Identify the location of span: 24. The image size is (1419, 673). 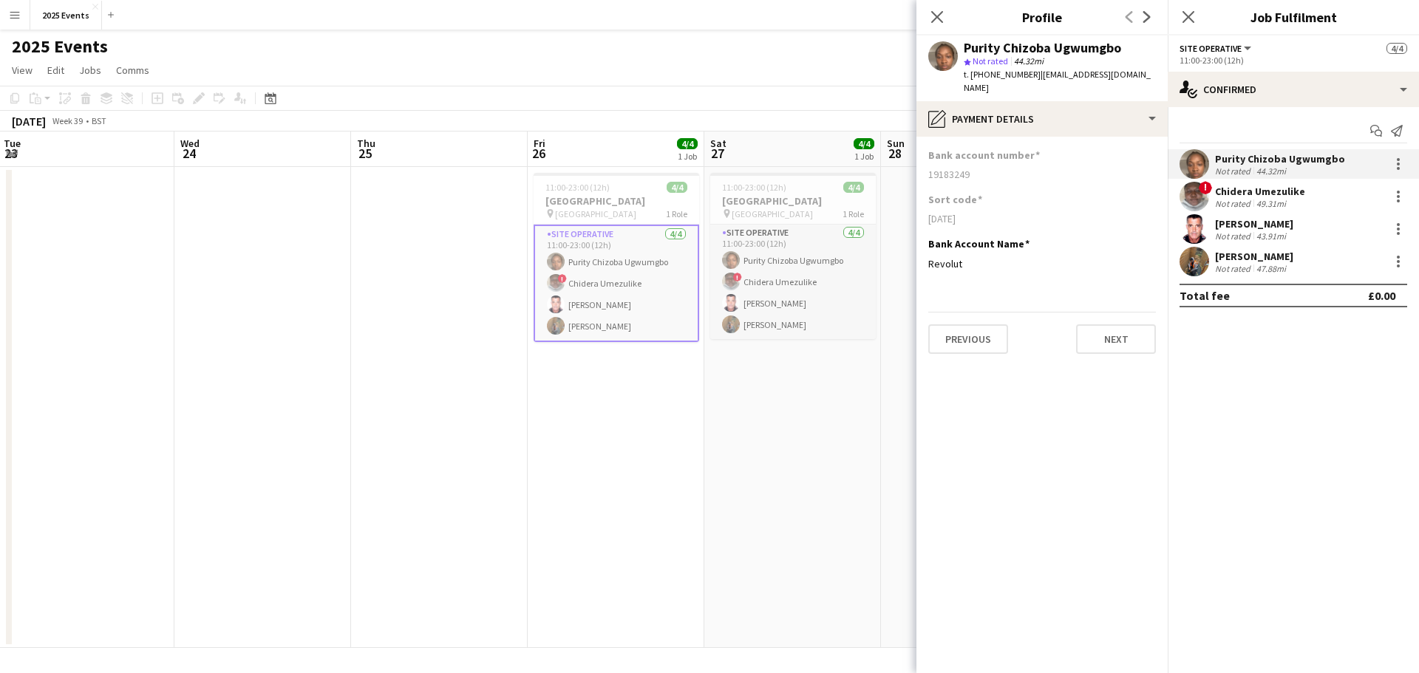
(189, 153).